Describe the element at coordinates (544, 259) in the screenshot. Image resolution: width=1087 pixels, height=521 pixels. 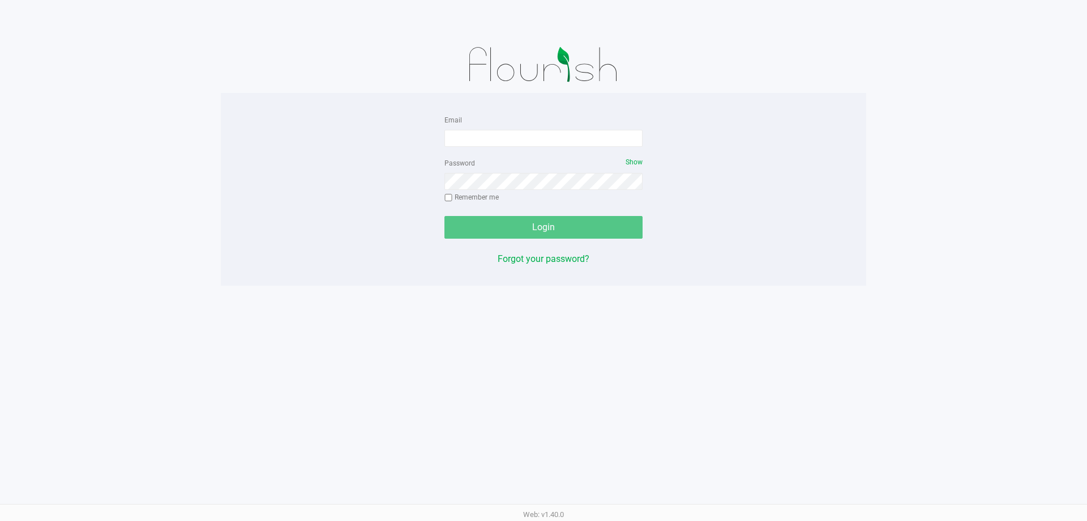
I see `button: Forgot your password?` at that location.